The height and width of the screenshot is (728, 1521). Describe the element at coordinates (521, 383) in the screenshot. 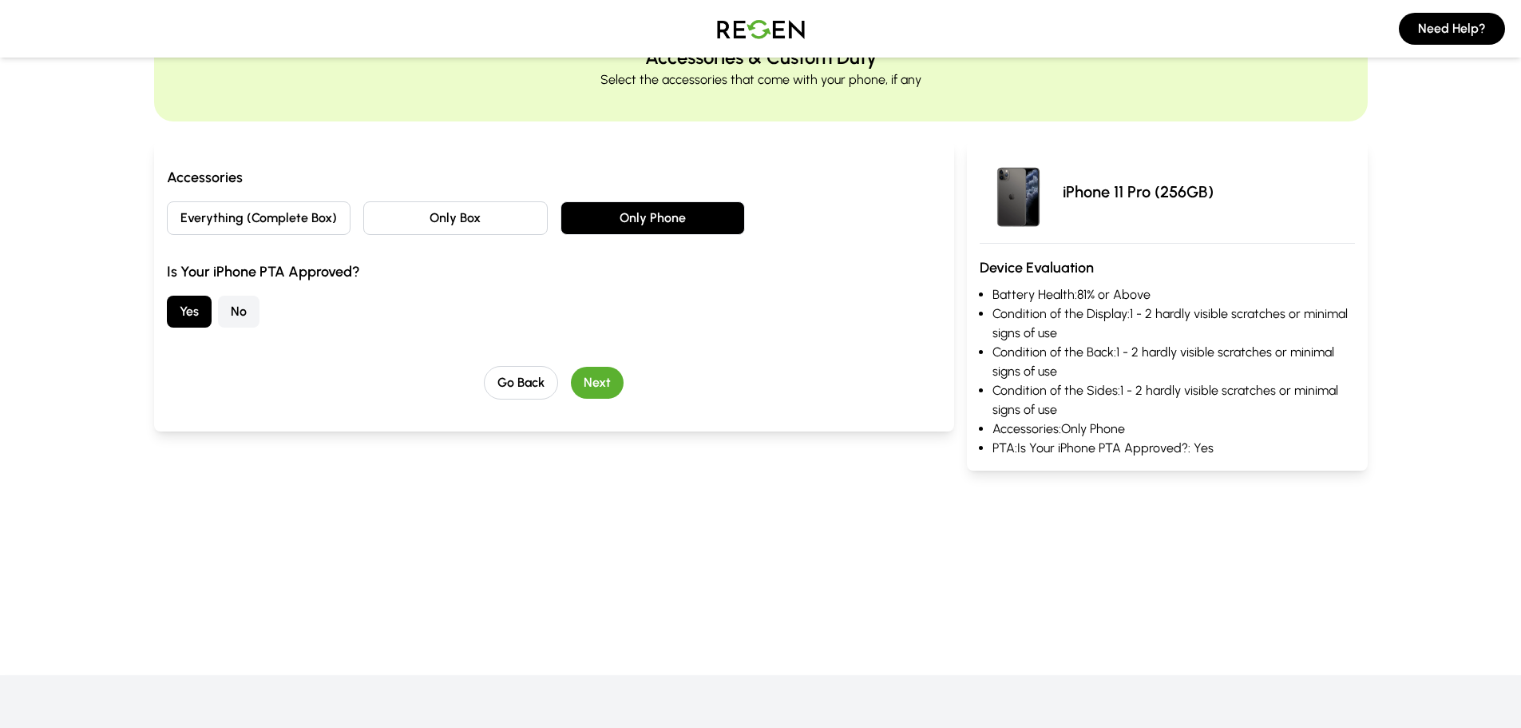

I see `button: Go Back` at that location.